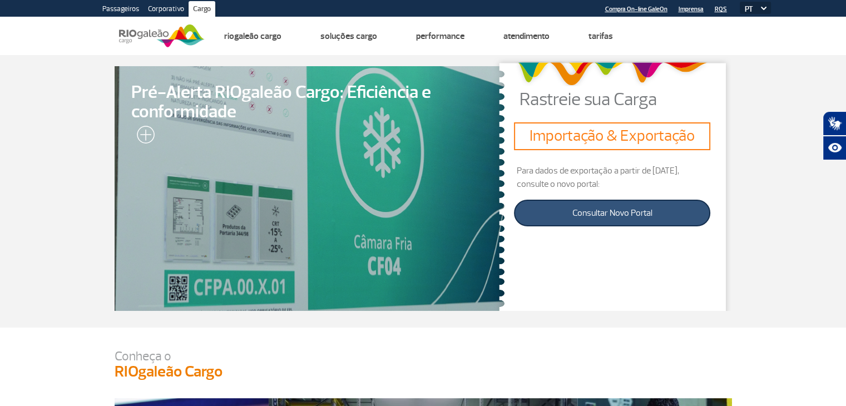  What do you see at coordinates (202, 10) in the screenshot?
I see `a: Cargo` at bounding box center [202, 10].